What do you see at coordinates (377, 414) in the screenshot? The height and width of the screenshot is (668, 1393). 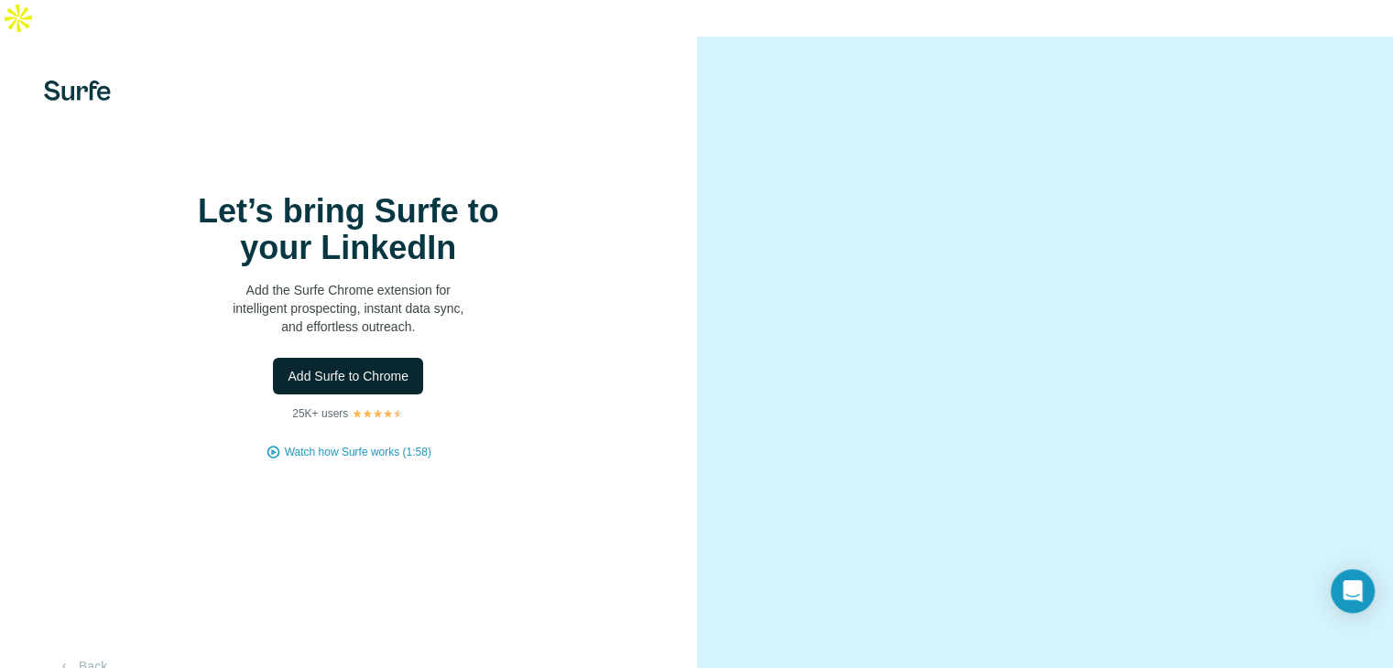 I see `img: Rating Stars` at bounding box center [377, 414].